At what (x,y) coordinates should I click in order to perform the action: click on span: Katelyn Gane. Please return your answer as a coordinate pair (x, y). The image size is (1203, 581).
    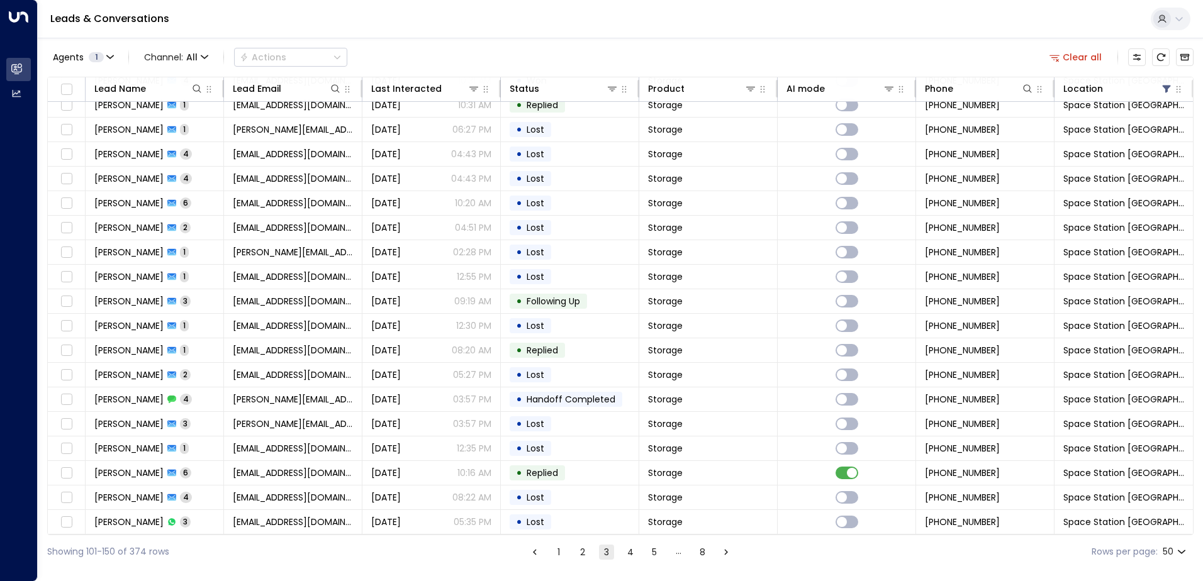
    Looking at the image, I should click on (129, 252).